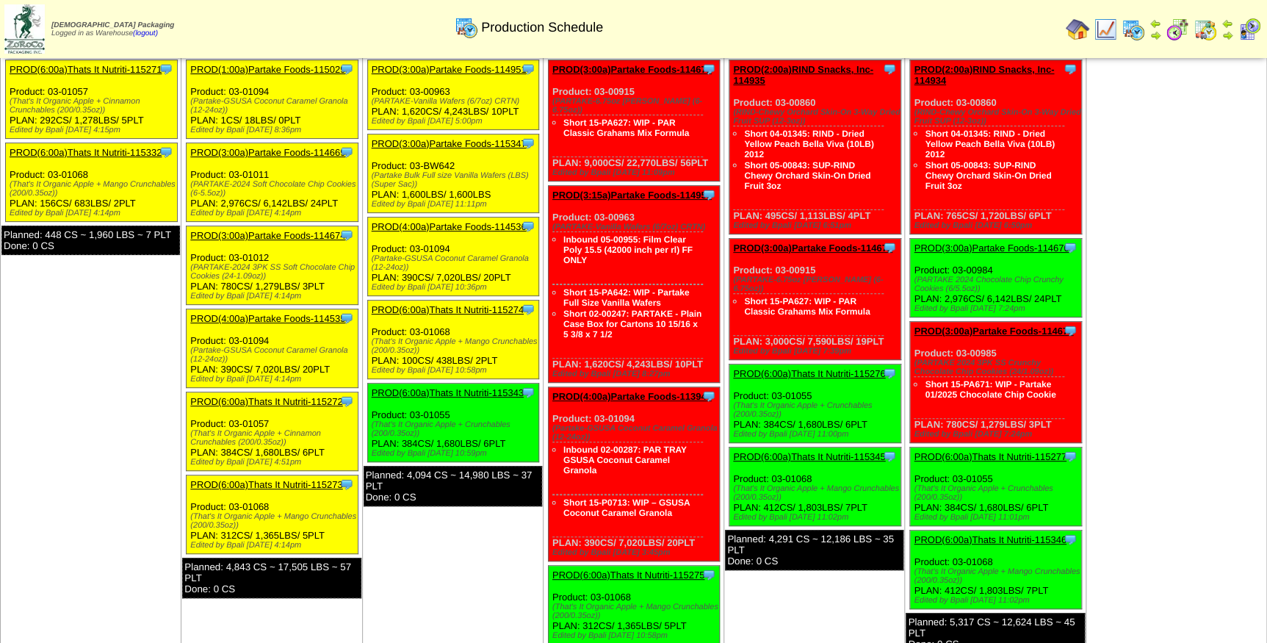 The width and height of the screenshot is (1267, 643). I want to click on a: Short 15-PA642: WIP - Partake Full Size Vanilla Wafers, so click(626, 297).